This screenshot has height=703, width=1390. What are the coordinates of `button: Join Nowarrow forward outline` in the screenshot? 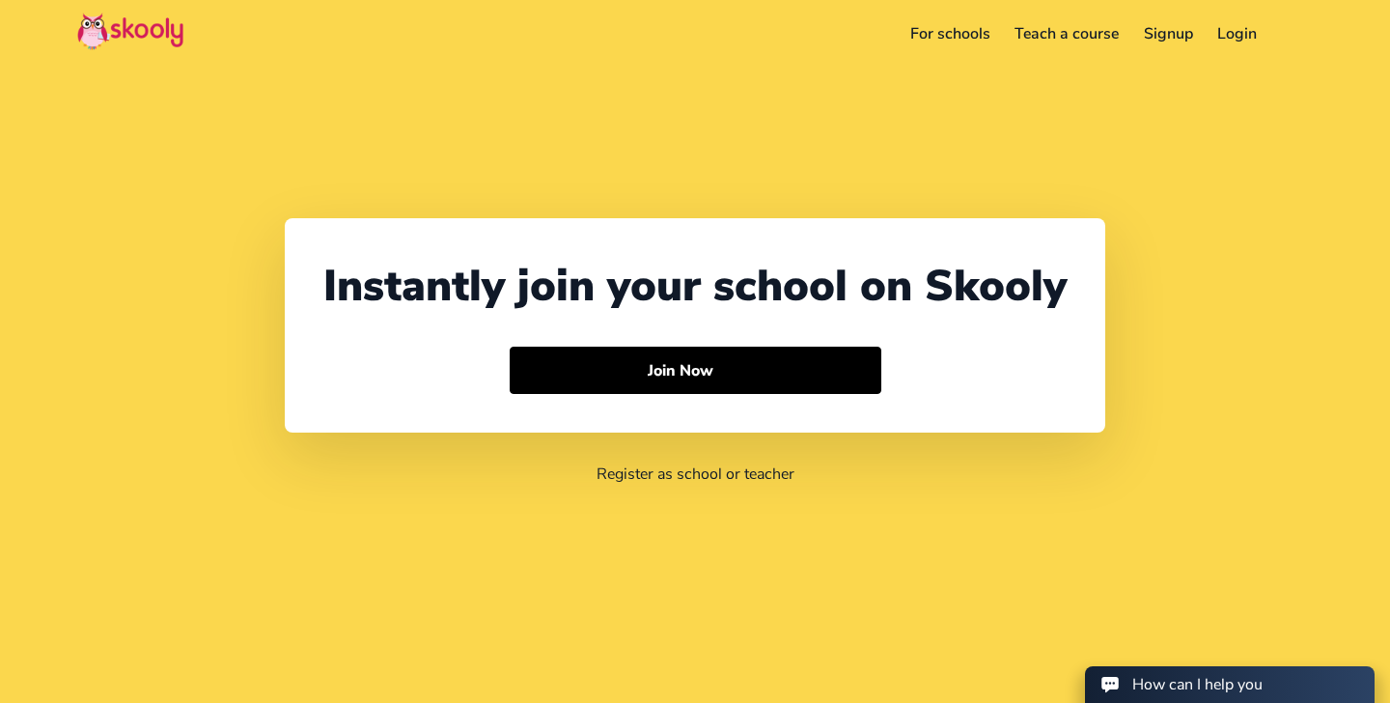 It's located at (695, 371).